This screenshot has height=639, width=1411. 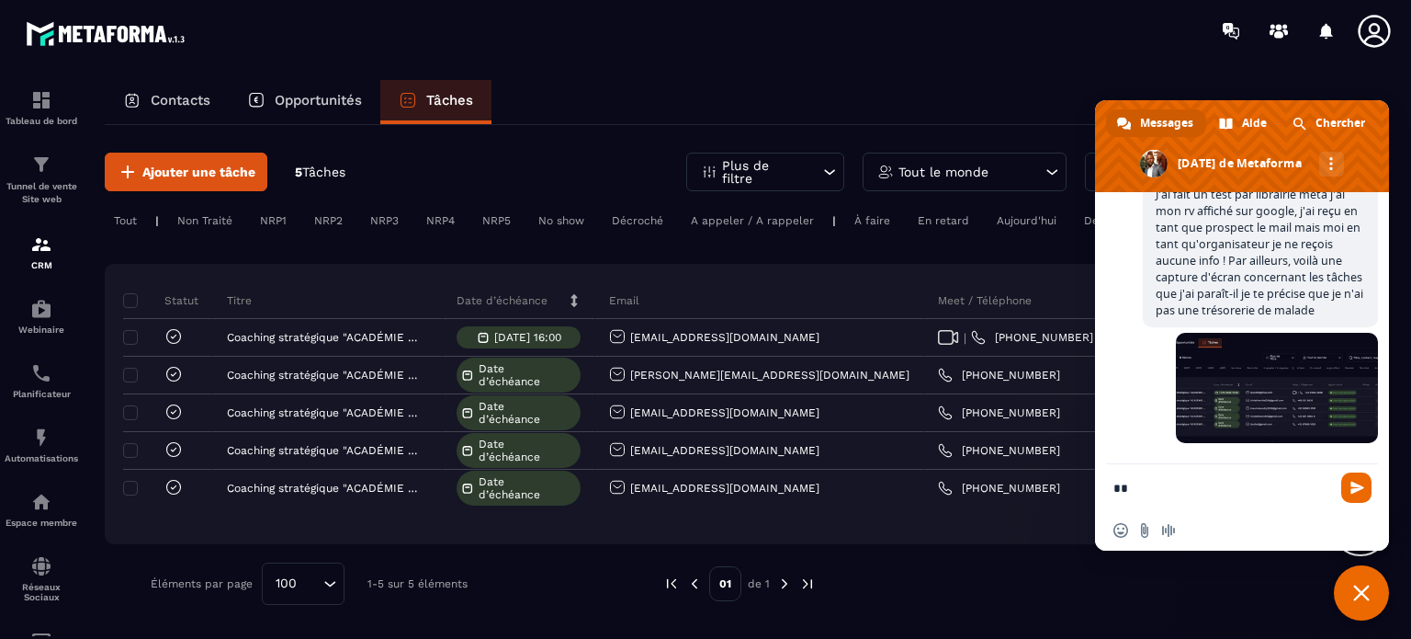 I want to click on div: NRP4, so click(x=440, y=220).